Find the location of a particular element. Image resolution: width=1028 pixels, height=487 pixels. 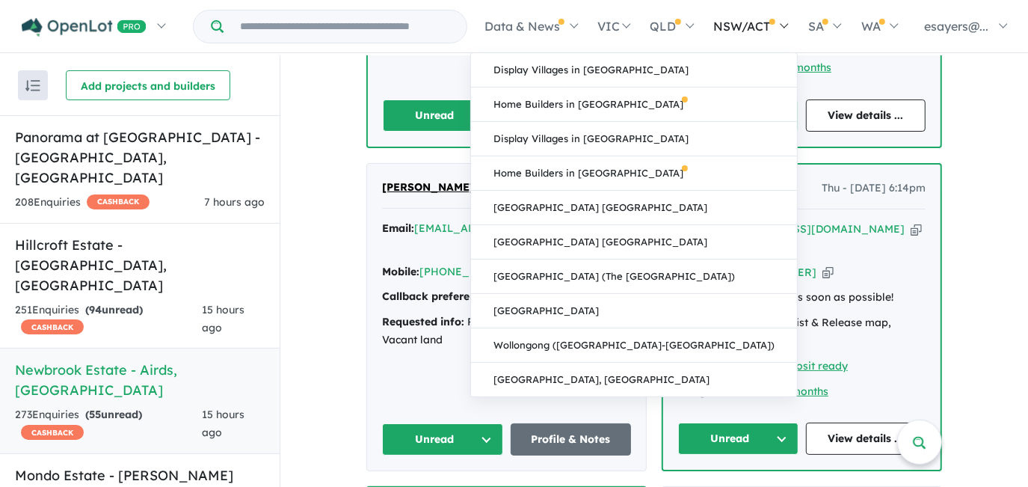

span: esayers@... is located at coordinates (956, 26).